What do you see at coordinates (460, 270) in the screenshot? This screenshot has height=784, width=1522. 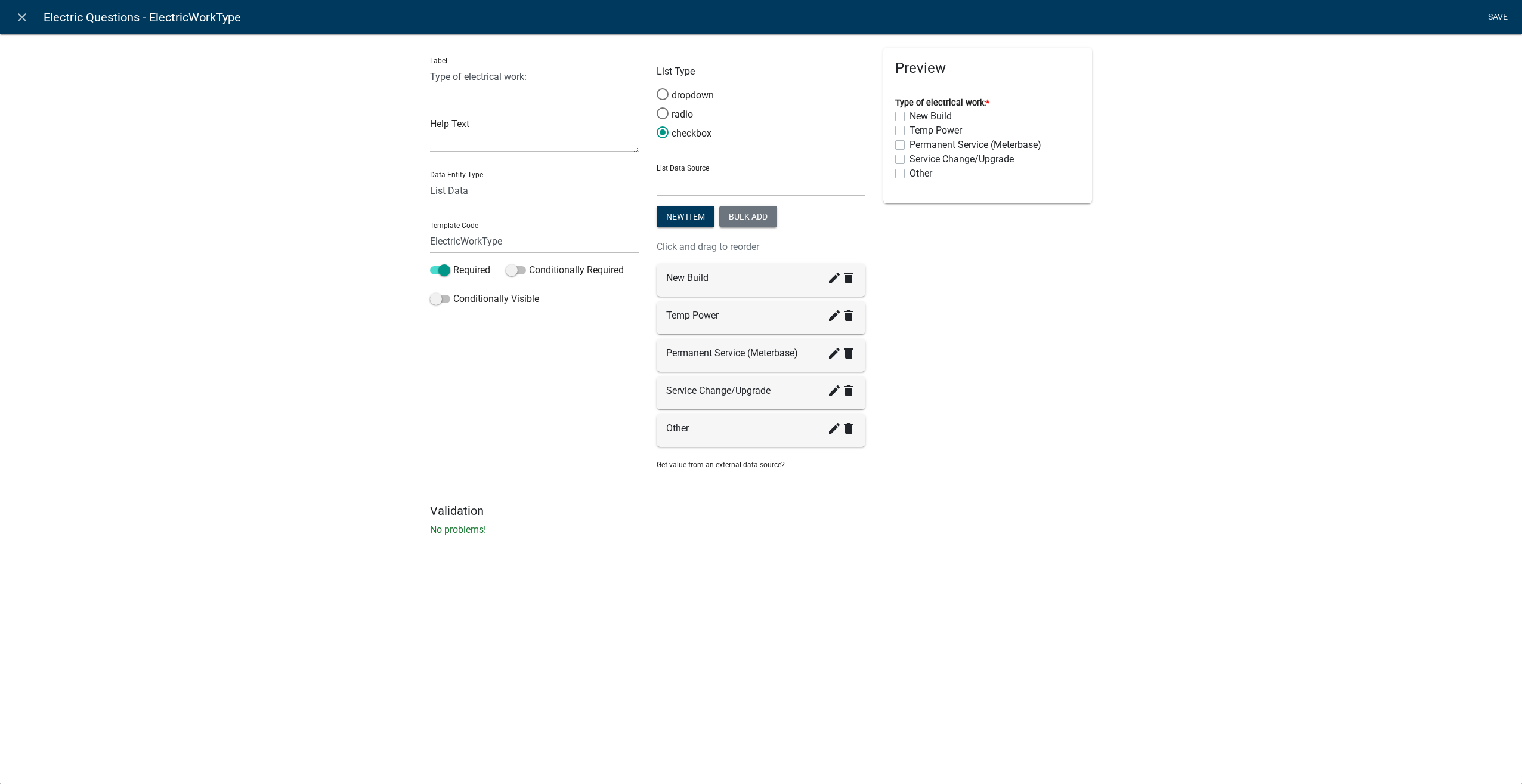 I see `label: Required` at bounding box center [460, 270].